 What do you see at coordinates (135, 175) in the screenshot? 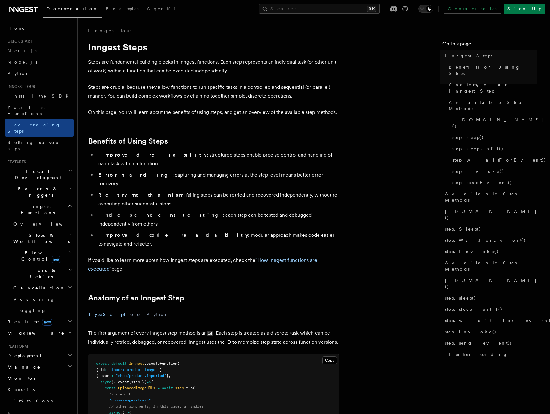
I see `strong: Error handling` at bounding box center [135, 175].